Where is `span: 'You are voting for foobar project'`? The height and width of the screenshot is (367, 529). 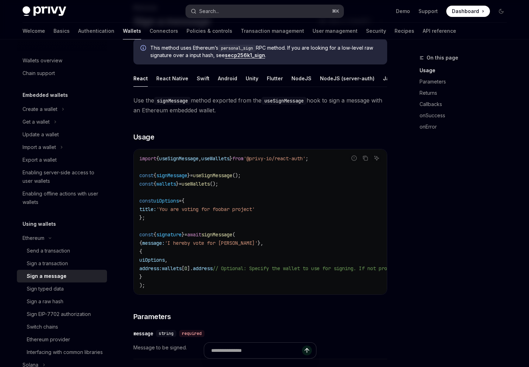
span: 'You are voting for foobar project' is located at coordinates (206, 209).